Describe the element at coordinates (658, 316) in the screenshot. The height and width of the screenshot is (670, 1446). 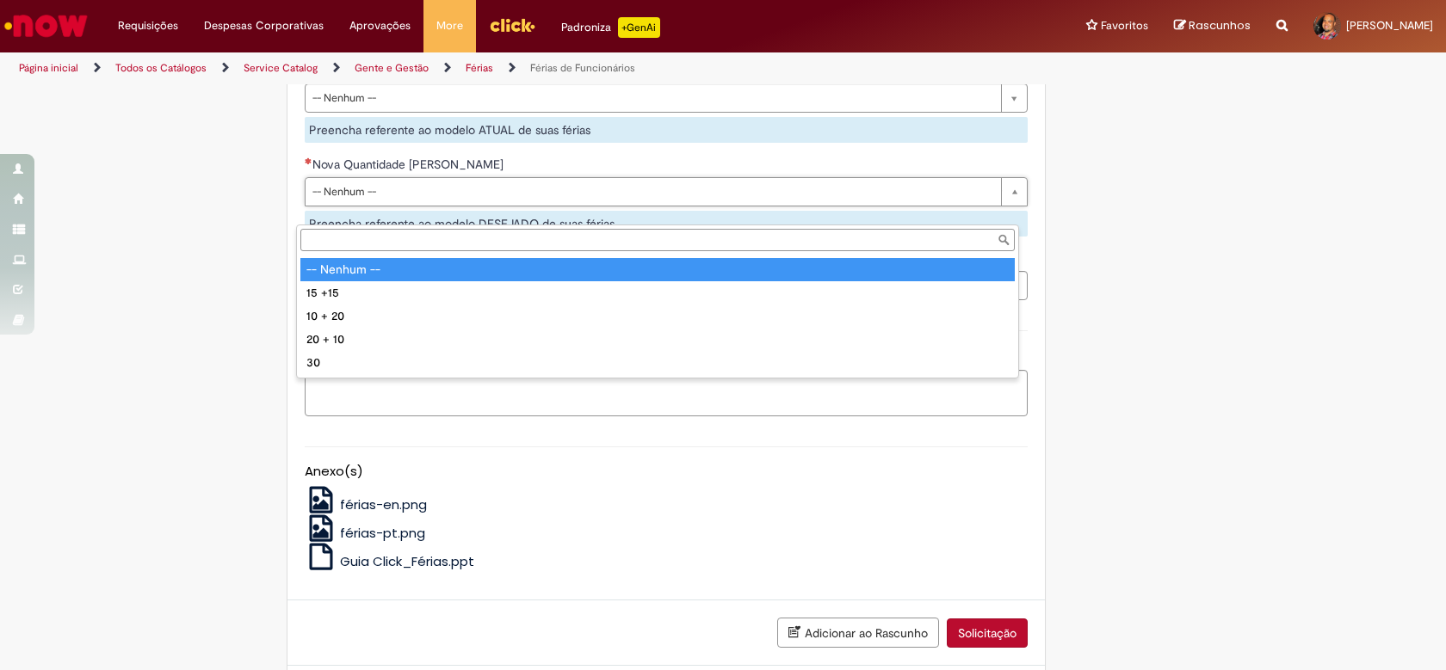
I see `ul: Nova Quantidade de Dias de Gozo` at that location.